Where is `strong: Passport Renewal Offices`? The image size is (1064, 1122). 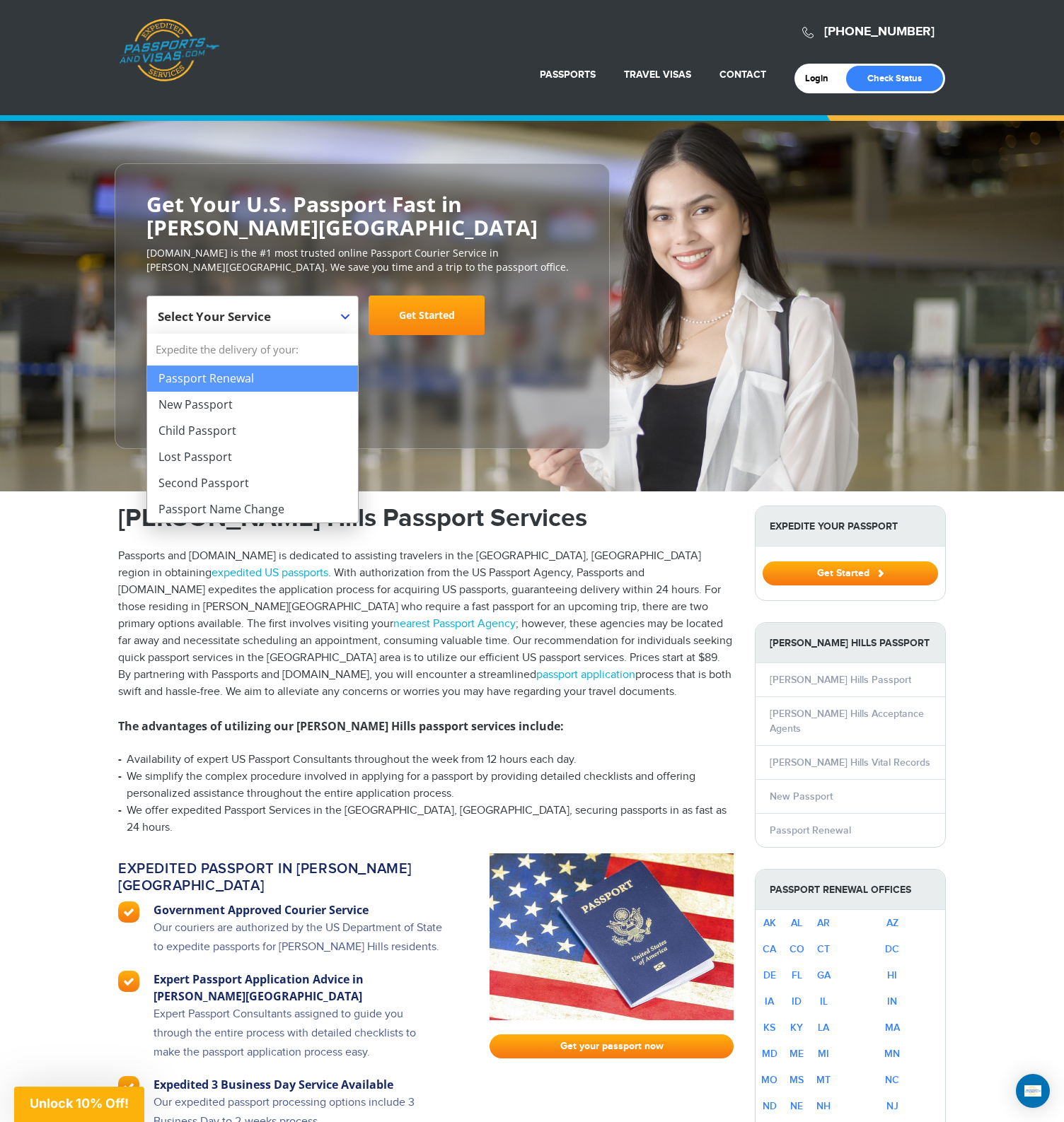
strong: Passport Renewal Offices is located at coordinates (850, 890).